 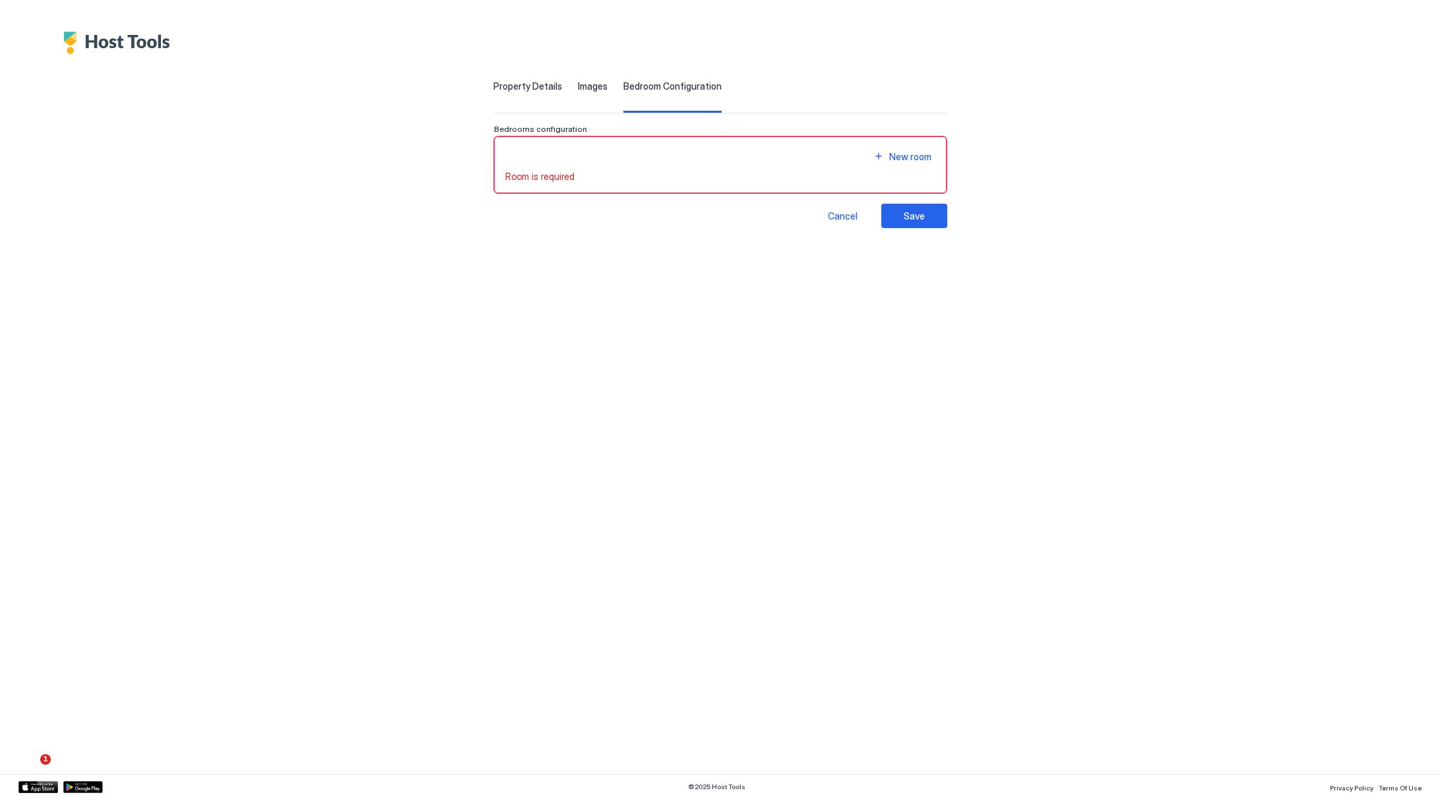 I want to click on button: Save, so click(x=914, y=216).